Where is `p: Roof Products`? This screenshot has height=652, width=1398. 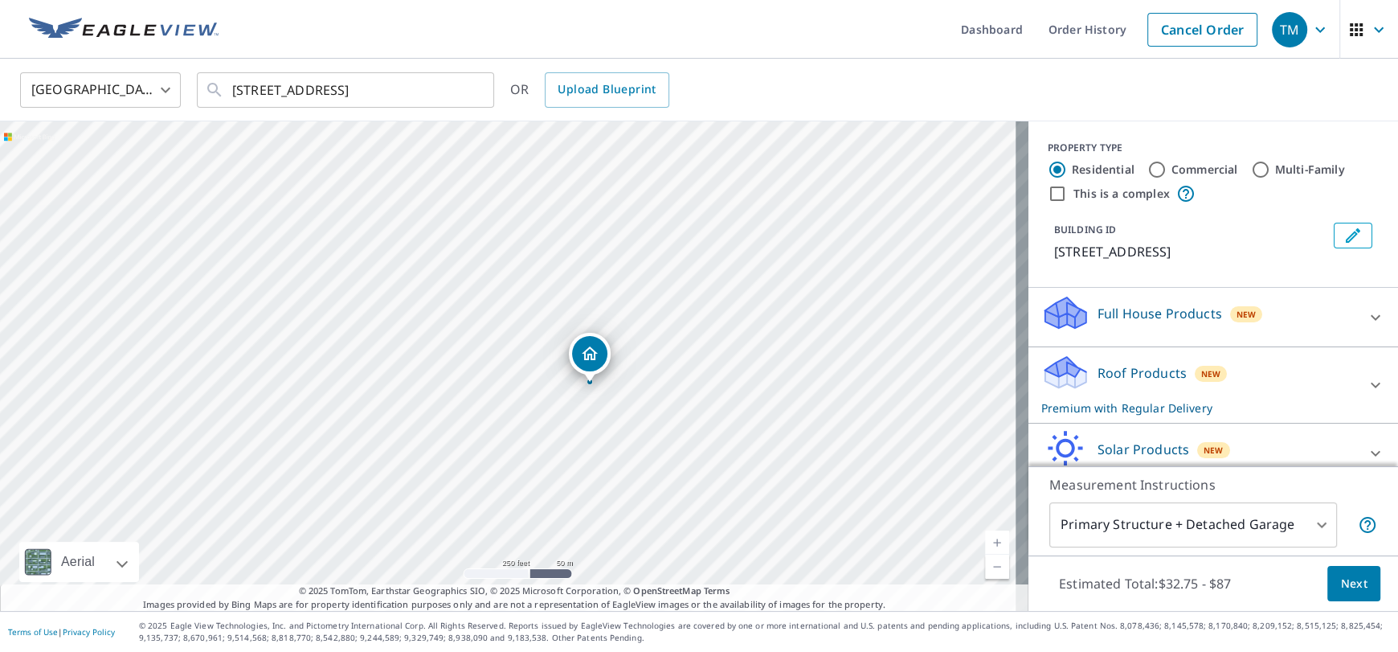 p: Roof Products is located at coordinates (1142, 373).